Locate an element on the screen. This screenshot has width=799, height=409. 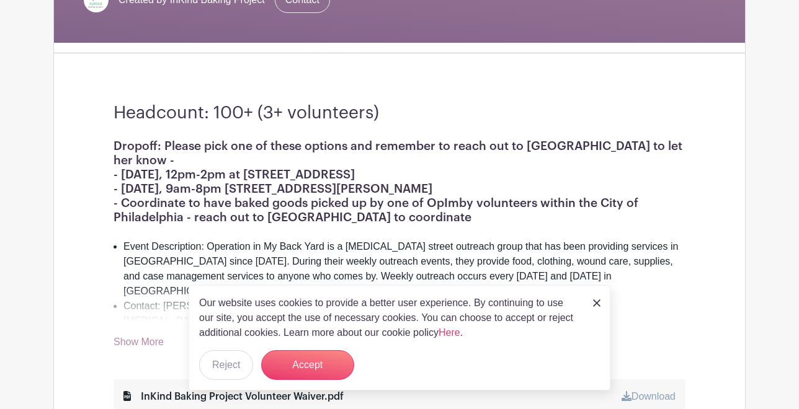
h1: - Coordinate to have baked goods picked up by one of OpImby volunteers within the City of Philade... is located at coordinates (399, 210).